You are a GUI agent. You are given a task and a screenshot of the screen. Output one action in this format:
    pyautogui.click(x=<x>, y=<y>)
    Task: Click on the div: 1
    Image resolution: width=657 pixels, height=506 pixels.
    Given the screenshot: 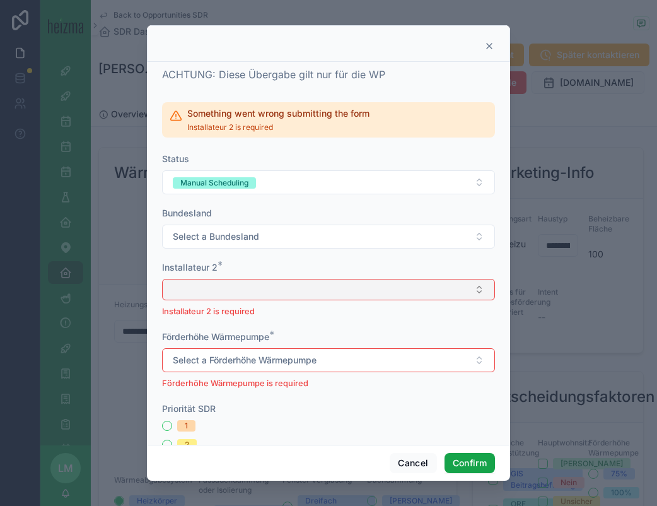 What is the action you would take?
    pyautogui.click(x=186, y=426)
    